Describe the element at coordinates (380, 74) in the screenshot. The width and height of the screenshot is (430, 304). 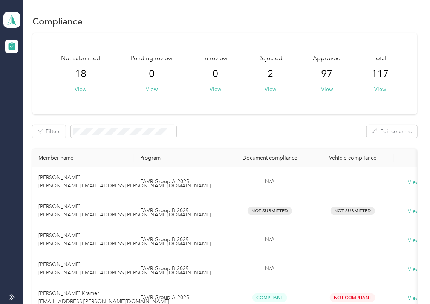
I see `span: 117` at that location.